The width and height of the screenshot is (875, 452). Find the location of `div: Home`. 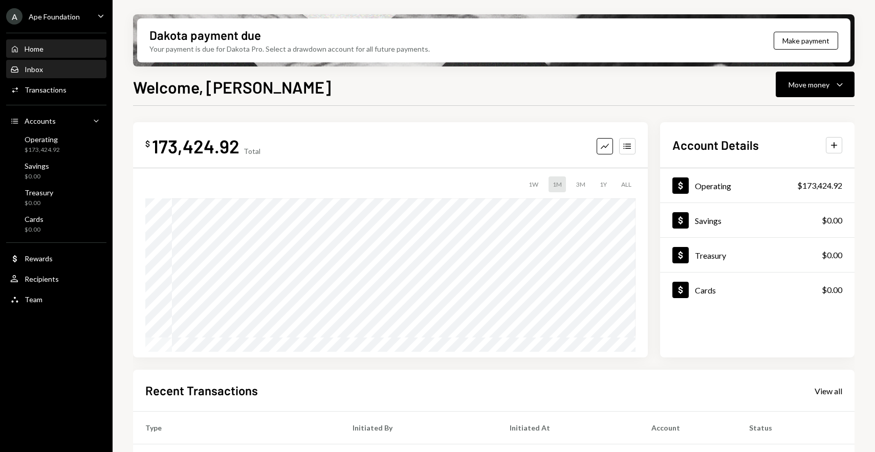

div: Home is located at coordinates (34, 49).